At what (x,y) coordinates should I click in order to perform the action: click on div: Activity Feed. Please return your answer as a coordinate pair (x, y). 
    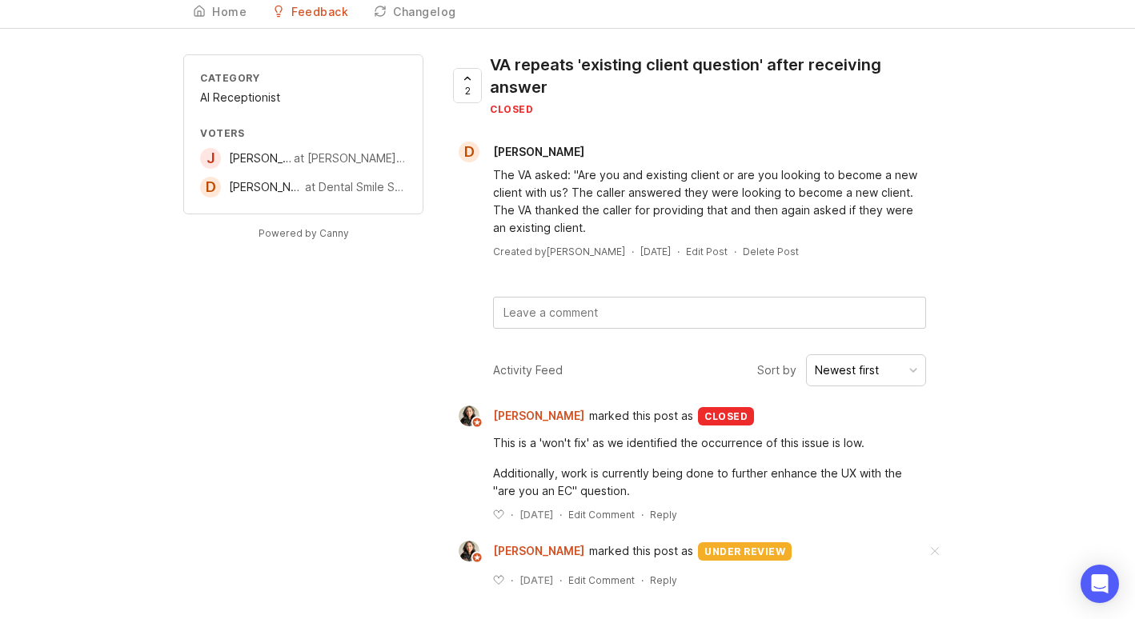
    Looking at the image, I should click on (527, 371).